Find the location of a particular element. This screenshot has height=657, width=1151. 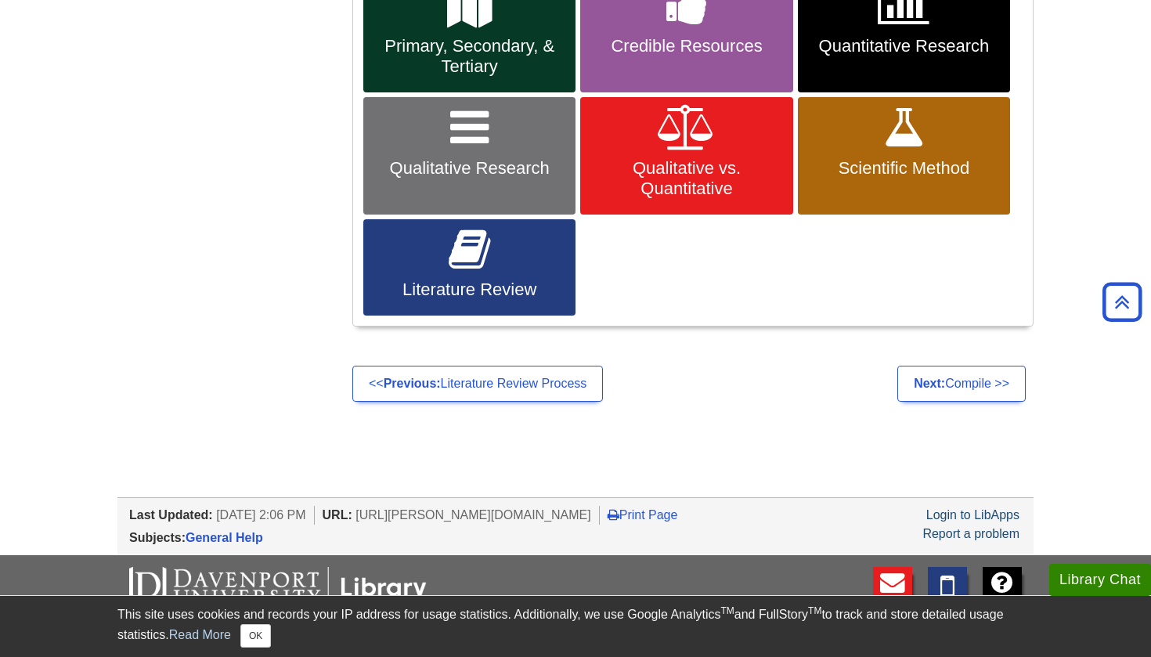

a: Scientific Method is located at coordinates (903, 156).